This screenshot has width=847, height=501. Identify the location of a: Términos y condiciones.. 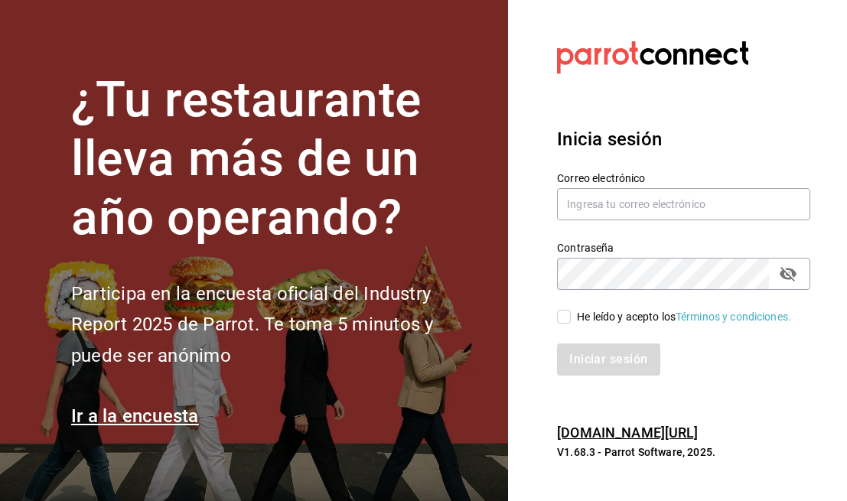
(733, 317).